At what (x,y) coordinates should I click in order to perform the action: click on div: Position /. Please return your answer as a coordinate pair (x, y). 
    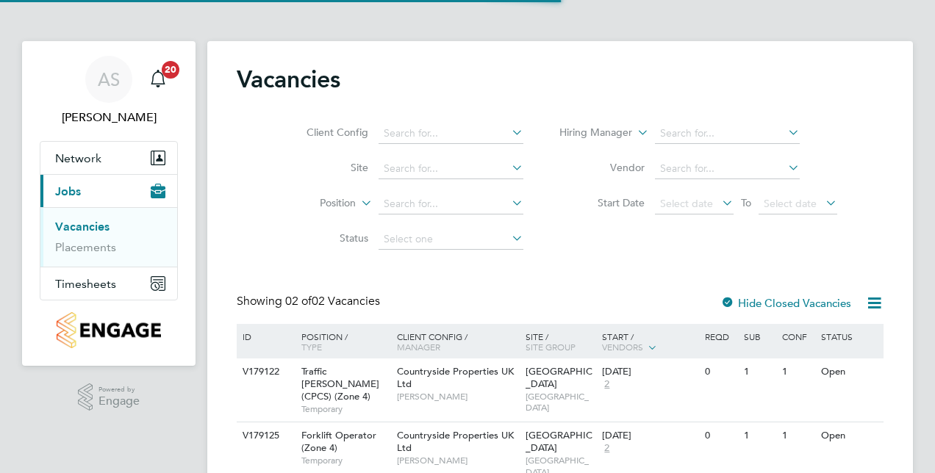
    Looking at the image, I should click on (342, 342).